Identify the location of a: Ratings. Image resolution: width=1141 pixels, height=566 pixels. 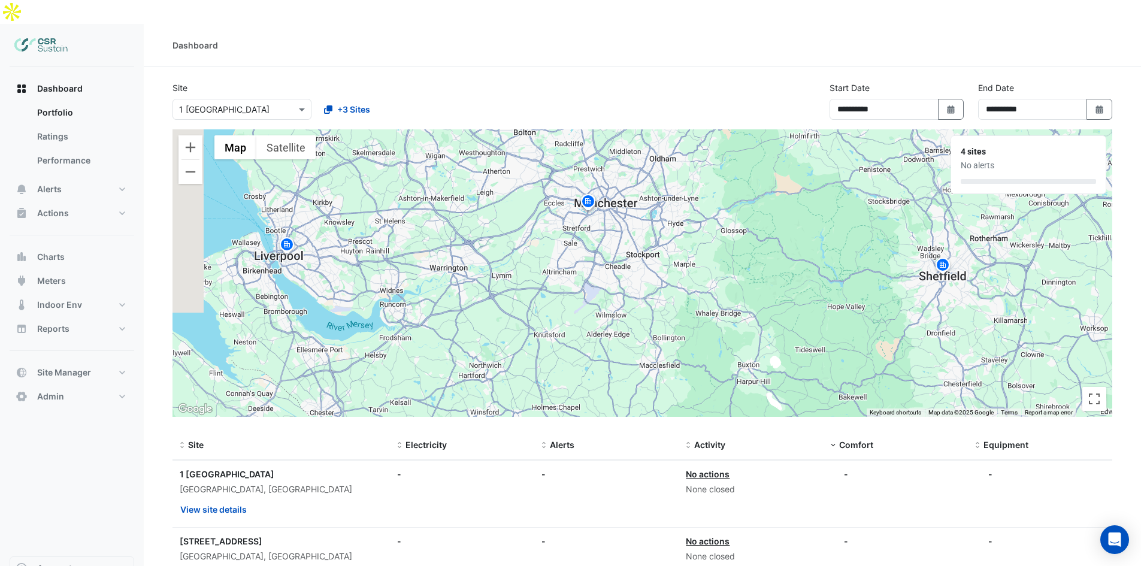
(81, 137).